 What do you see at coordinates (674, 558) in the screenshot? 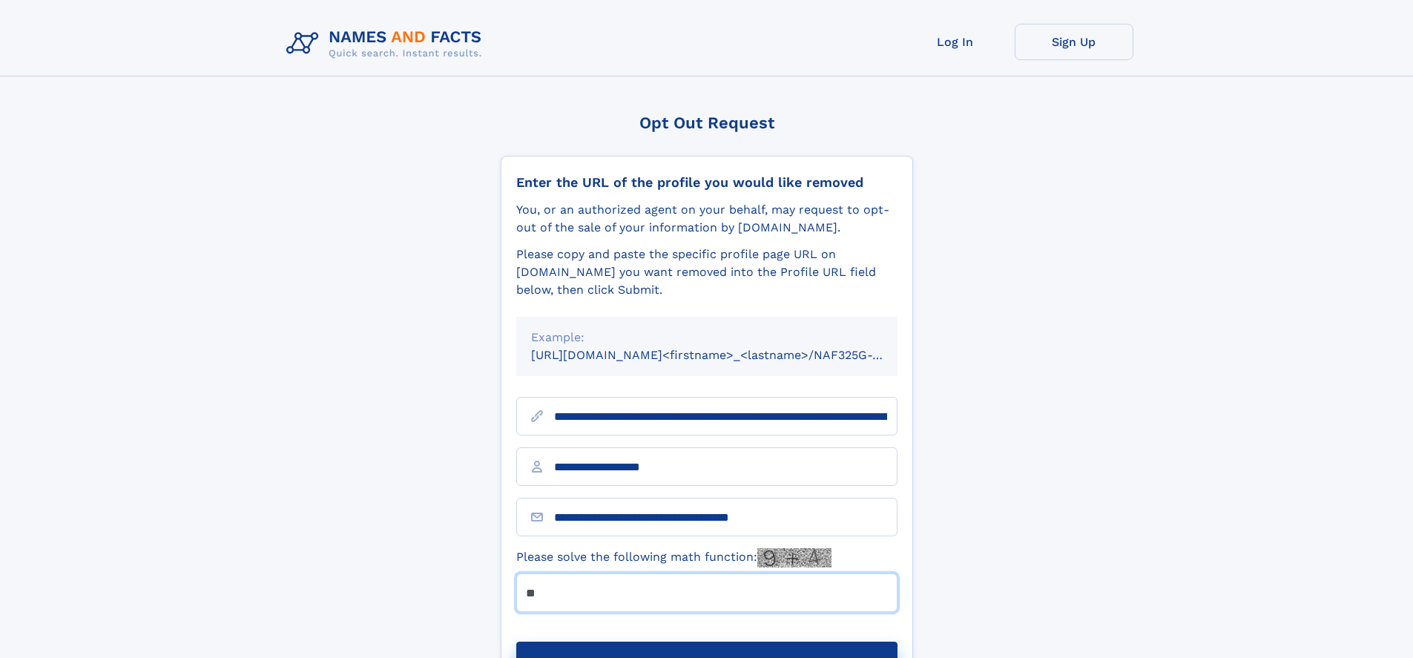
I see `label: Please solve the following math function:` at bounding box center [674, 558].